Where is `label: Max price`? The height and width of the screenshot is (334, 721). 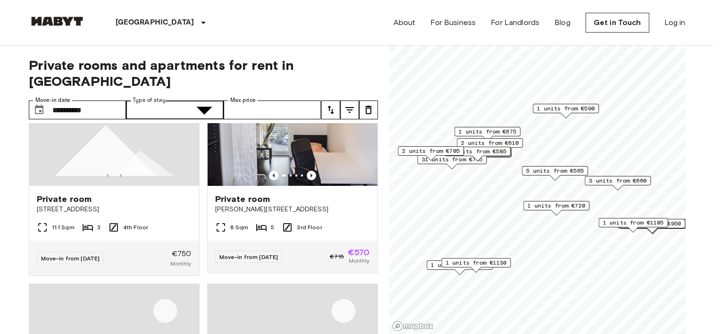 label: Max price is located at coordinates (243, 100).